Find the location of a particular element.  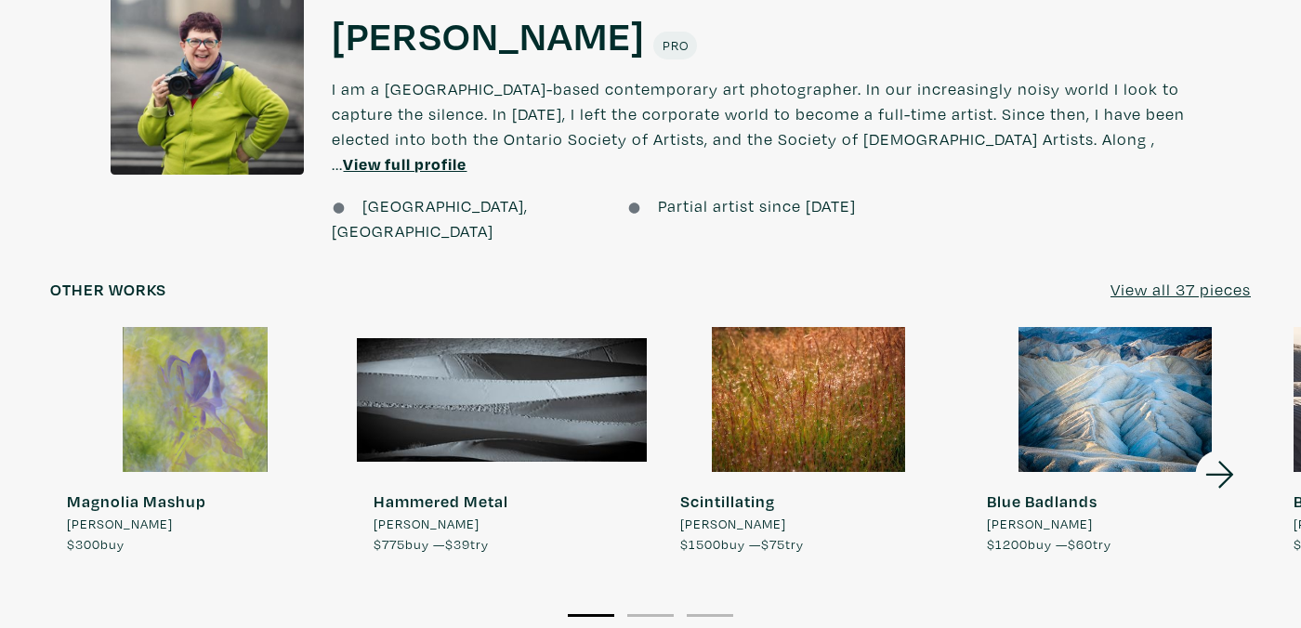

span: $75 is located at coordinates (773, 544).